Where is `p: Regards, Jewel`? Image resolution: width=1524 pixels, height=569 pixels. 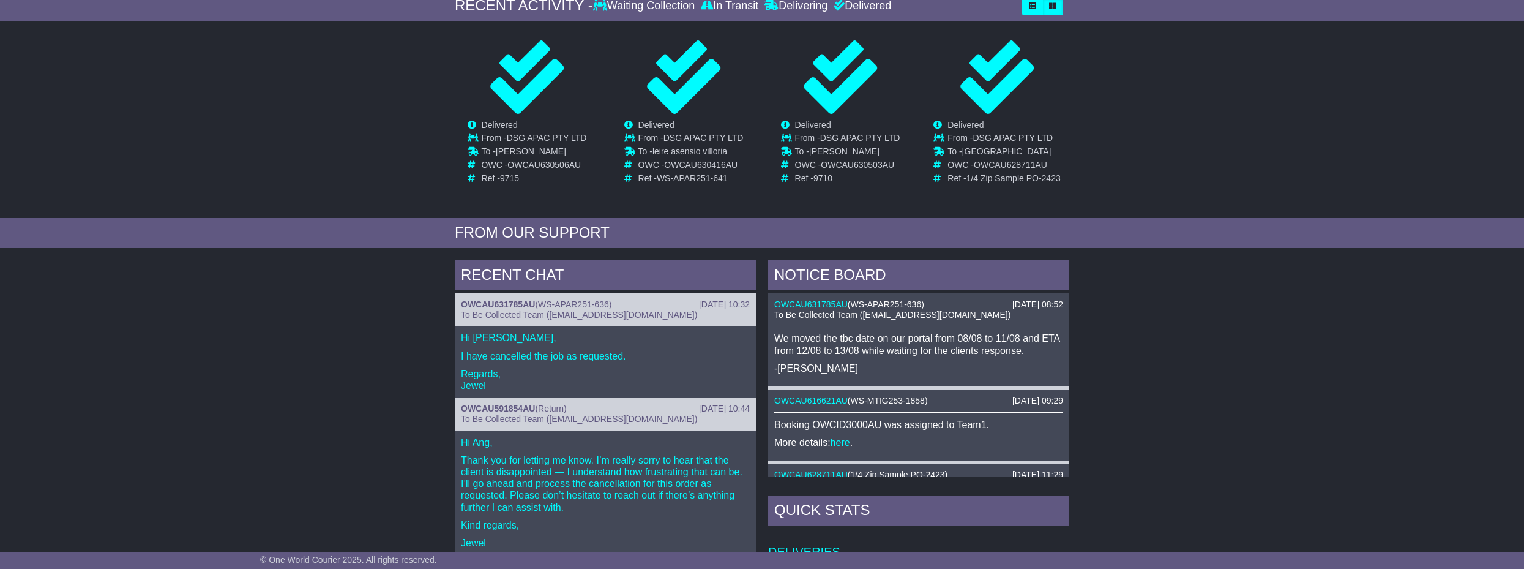
p: Regards, Jewel is located at coordinates (605, 380).